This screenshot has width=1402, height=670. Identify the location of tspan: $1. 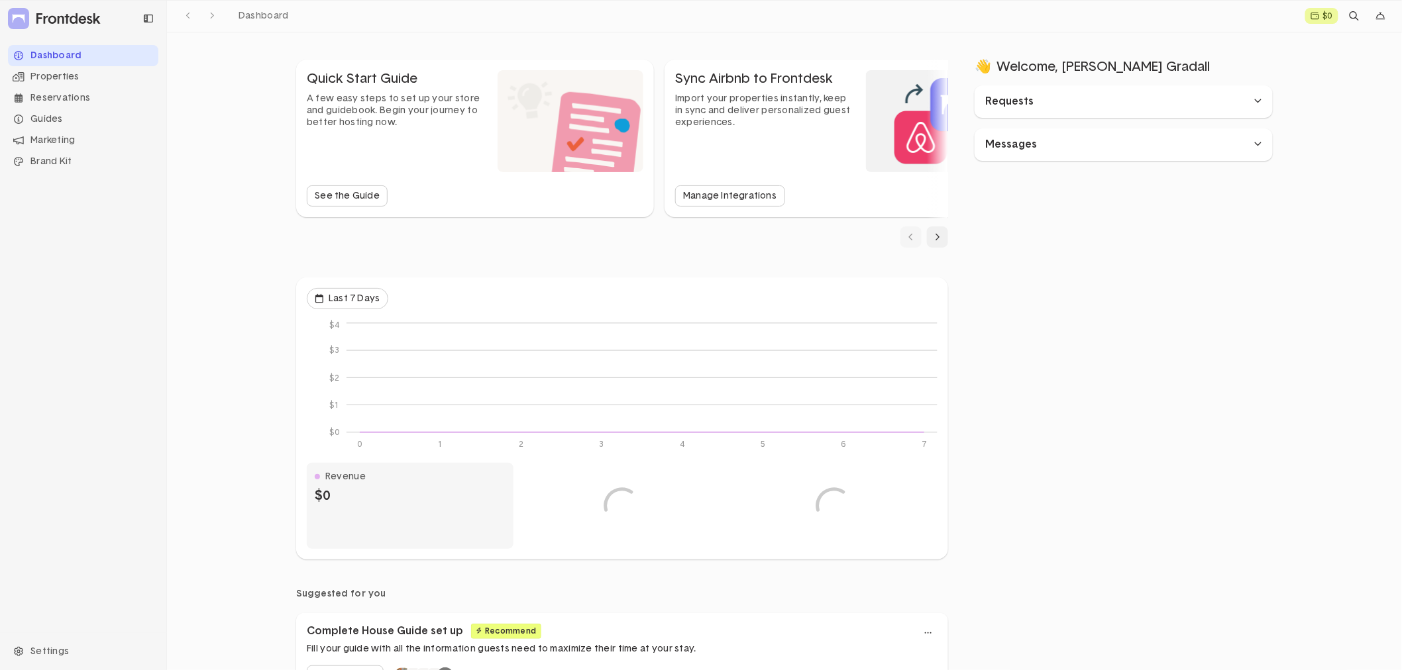
(335, 405).